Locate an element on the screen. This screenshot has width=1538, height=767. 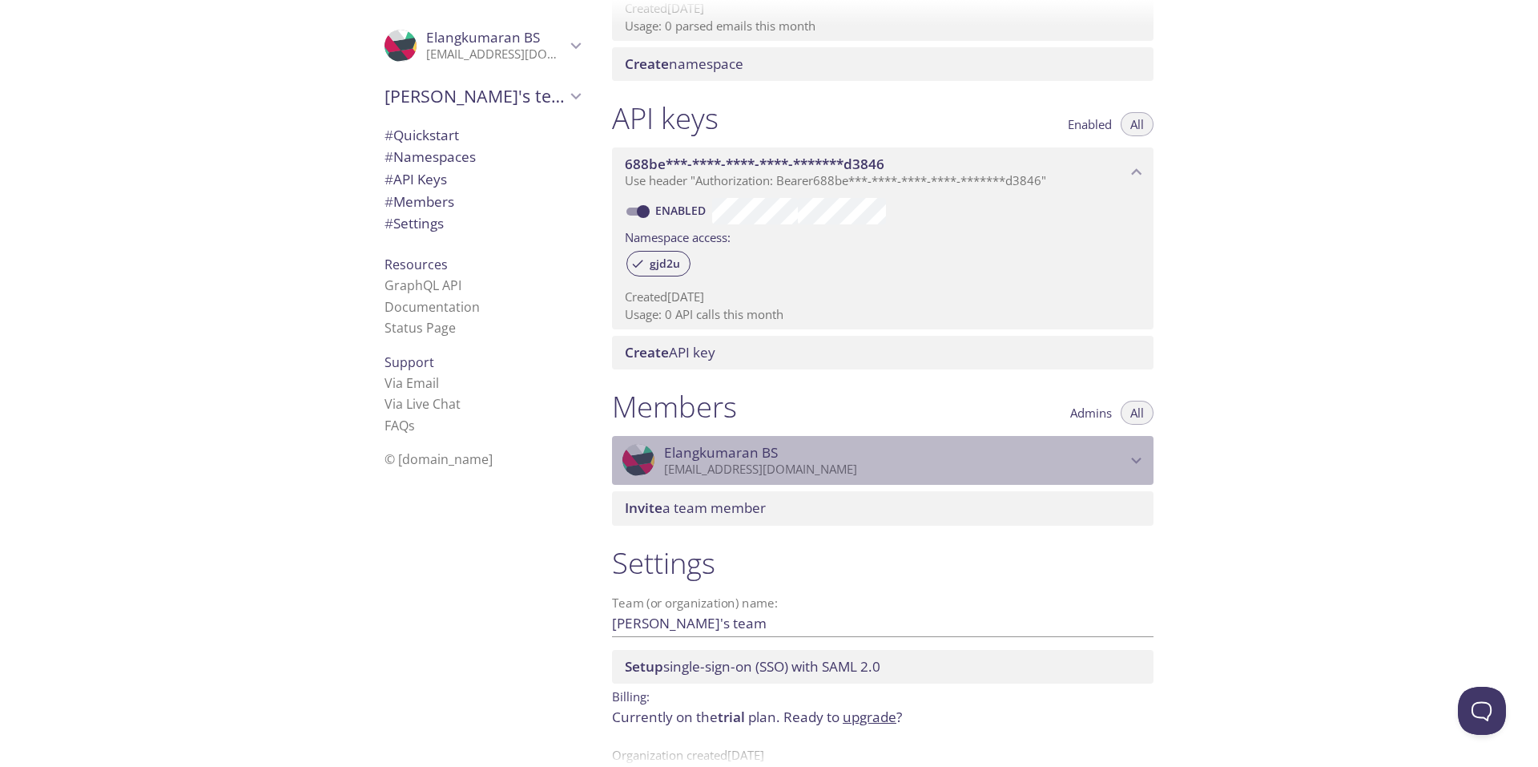
a: Via Live Chat is located at coordinates (422, 404).